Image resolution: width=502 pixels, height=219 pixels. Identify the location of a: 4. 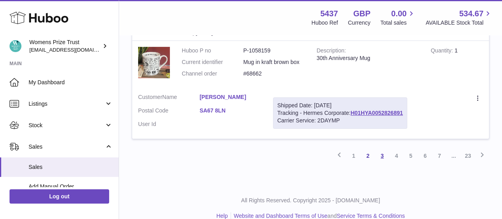
(397, 156).